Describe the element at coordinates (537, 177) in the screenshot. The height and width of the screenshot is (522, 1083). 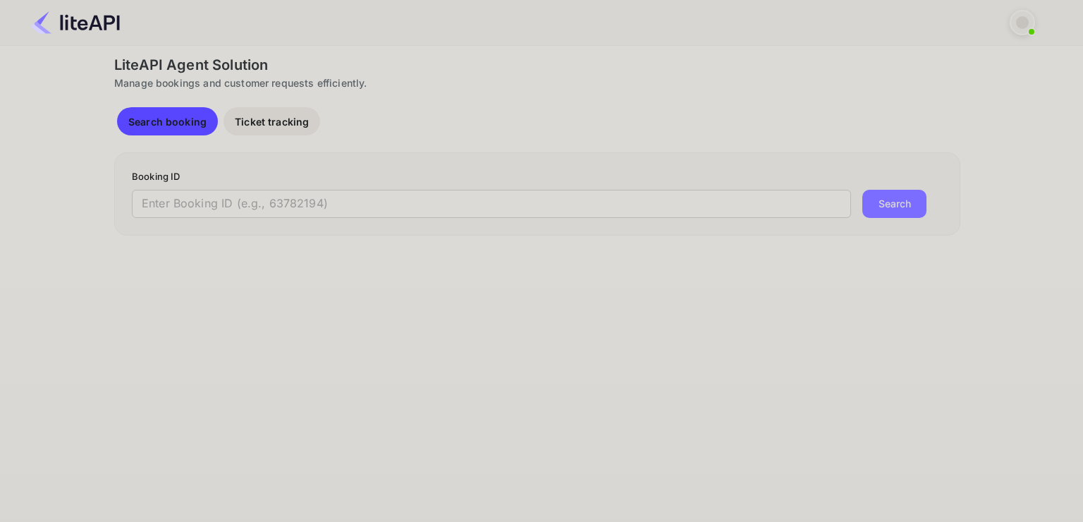
I see `p: Booking ID` at that location.